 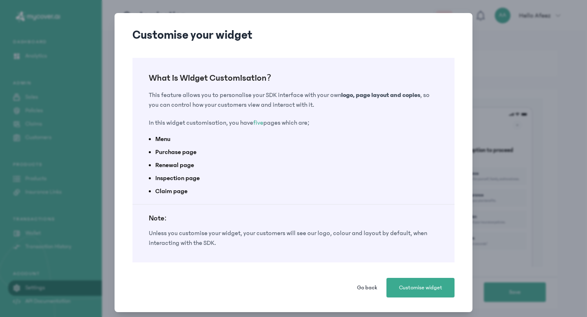 I want to click on button: Go back, so click(x=367, y=288).